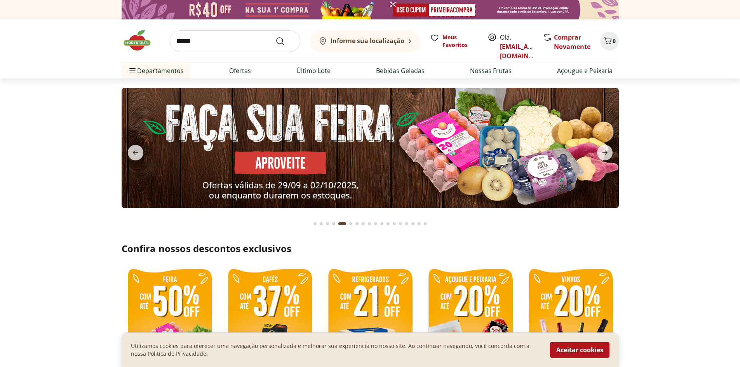 The image size is (740, 367). Describe the element at coordinates (585, 71) in the screenshot. I see `a: Açougue e Peixaria` at that location.